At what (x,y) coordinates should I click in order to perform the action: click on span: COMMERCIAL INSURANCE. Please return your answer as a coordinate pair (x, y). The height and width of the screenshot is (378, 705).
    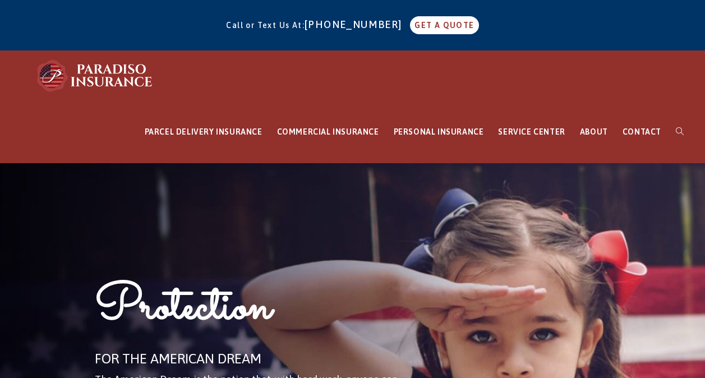
    Looking at the image, I should click on (328, 132).